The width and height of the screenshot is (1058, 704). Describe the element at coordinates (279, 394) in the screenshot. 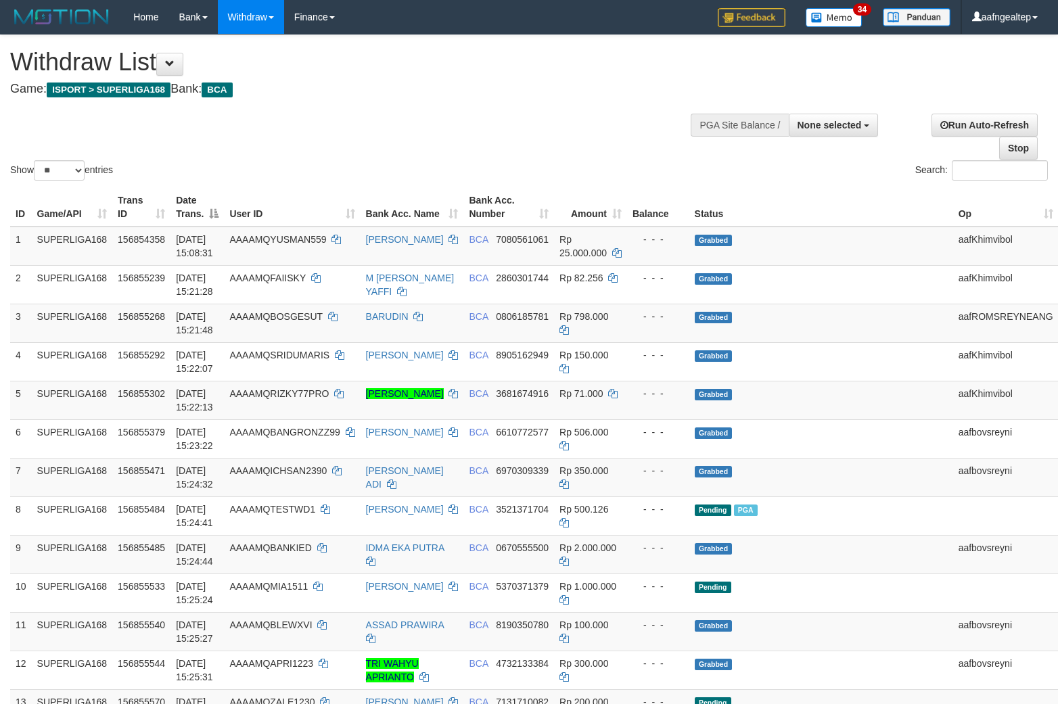

I see `span: AAAAMQRIZKY77PRO` at that location.